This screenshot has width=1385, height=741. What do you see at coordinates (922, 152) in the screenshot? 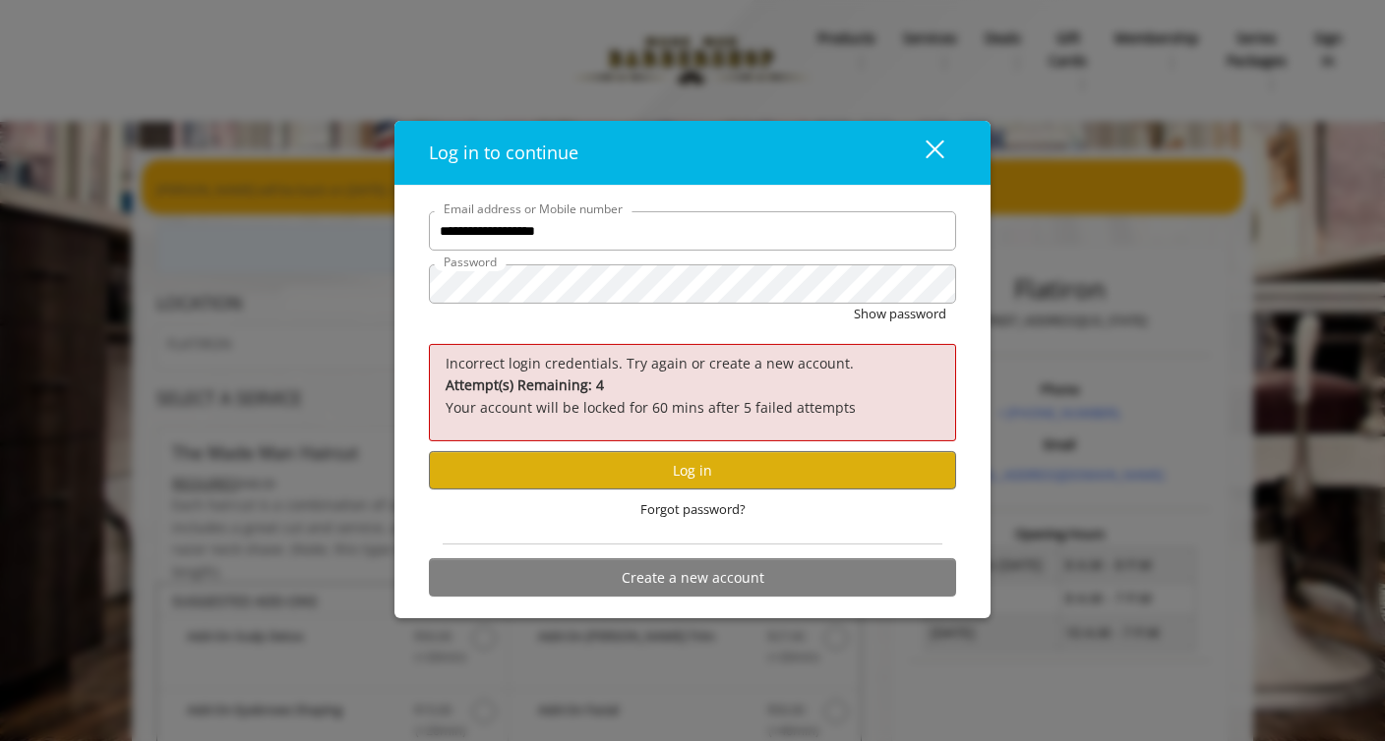
I see `button: close dialog` at bounding box center [922, 152].